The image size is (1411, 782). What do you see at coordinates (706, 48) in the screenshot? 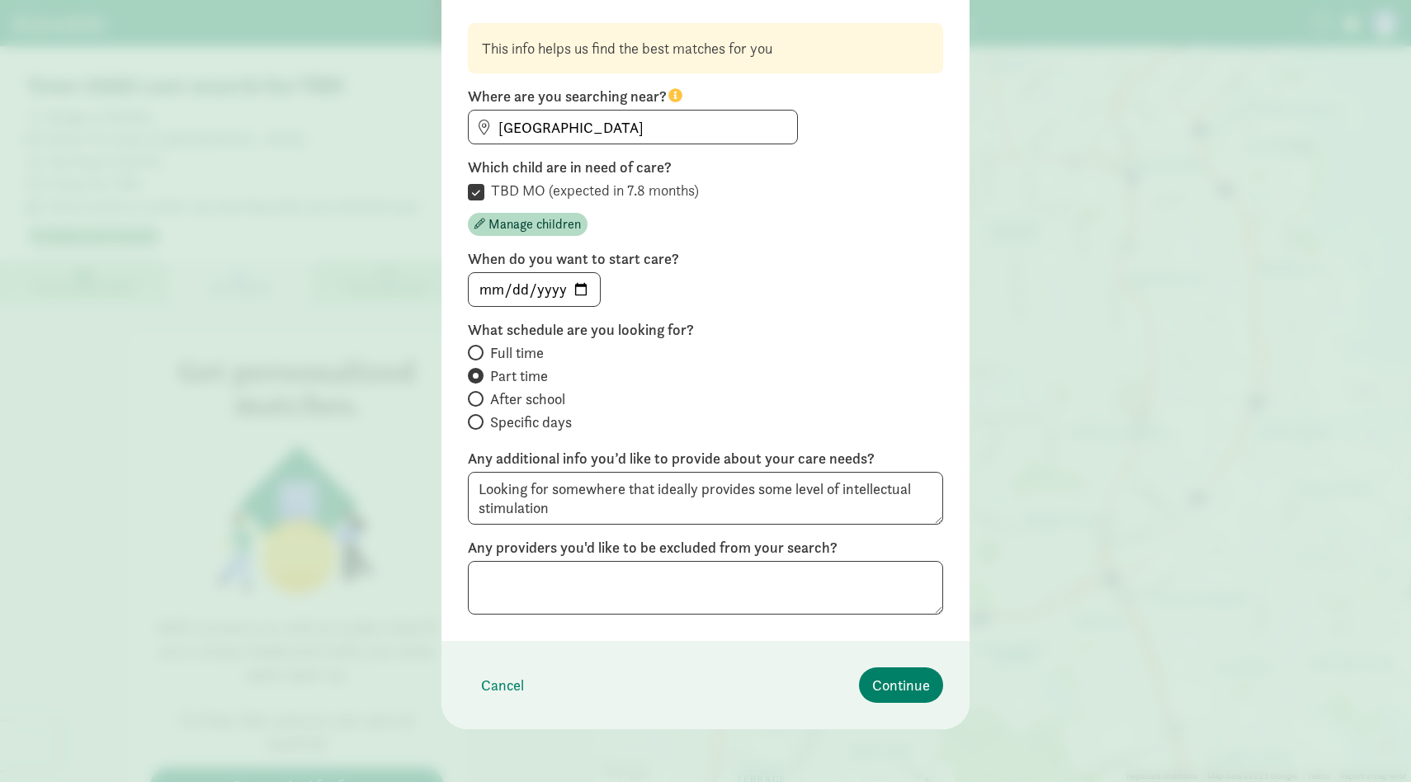
I see `div: This info helps us find the best matches for you` at bounding box center [706, 48].